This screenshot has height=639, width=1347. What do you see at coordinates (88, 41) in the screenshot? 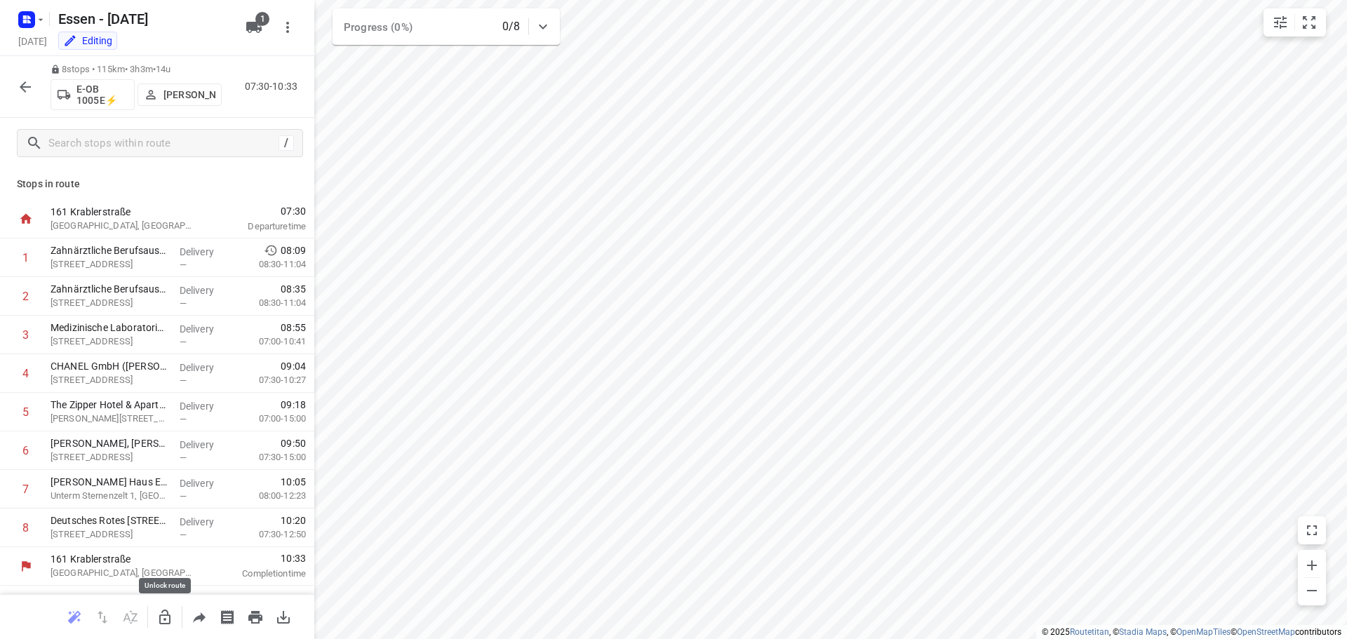
I see `div: You are currently in edit mode.` at bounding box center [88, 41].